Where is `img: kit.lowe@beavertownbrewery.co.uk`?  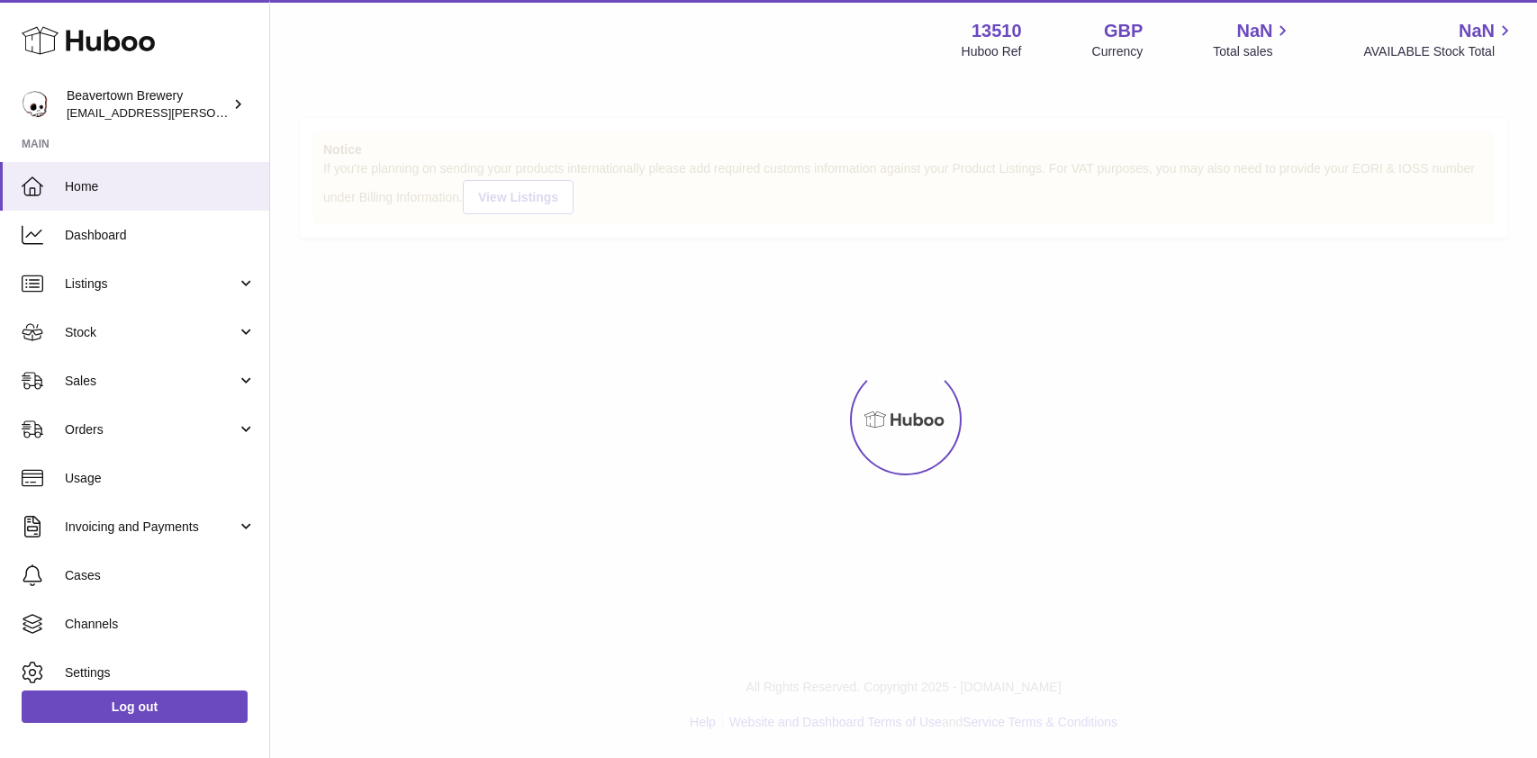
img: kit.lowe@beavertownbrewery.co.uk is located at coordinates (35, 104).